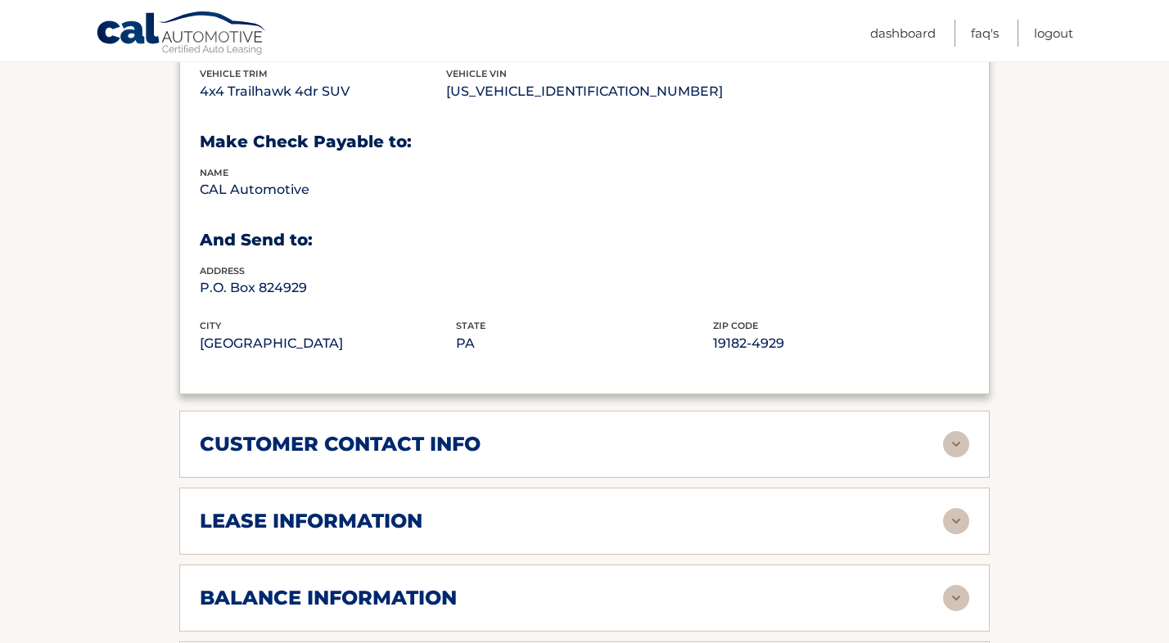 Image resolution: width=1169 pixels, height=643 pixels. I want to click on a: Logout, so click(1053, 33).